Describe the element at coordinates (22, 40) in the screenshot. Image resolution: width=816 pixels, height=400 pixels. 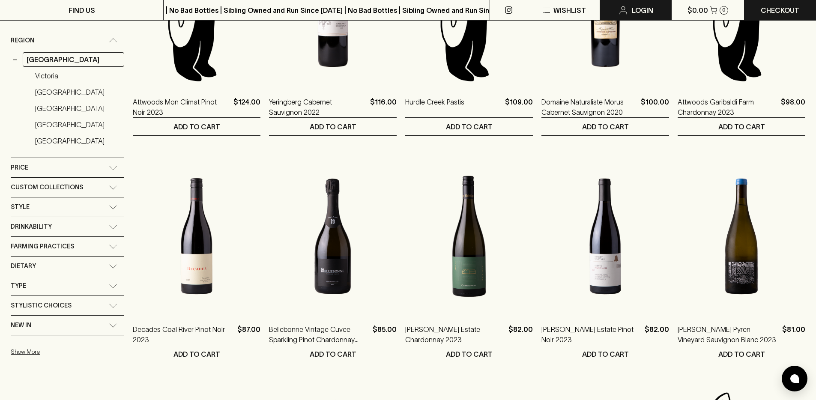
I see `span: Region` at that location.